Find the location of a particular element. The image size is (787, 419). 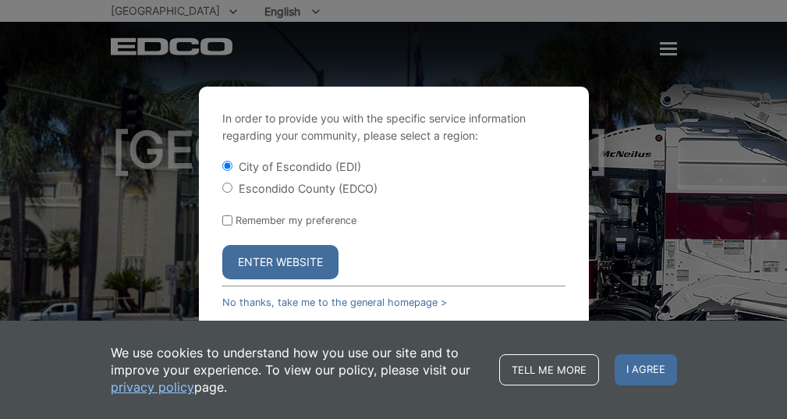

label: Escondido County (EDCO) is located at coordinates (308, 188).